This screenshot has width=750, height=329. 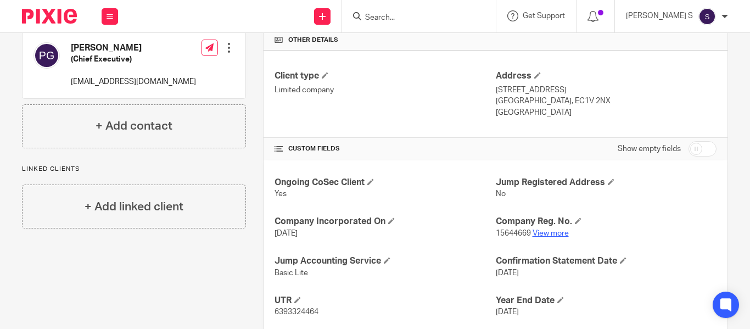 I want to click on label: Show empty fields, so click(x=649, y=149).